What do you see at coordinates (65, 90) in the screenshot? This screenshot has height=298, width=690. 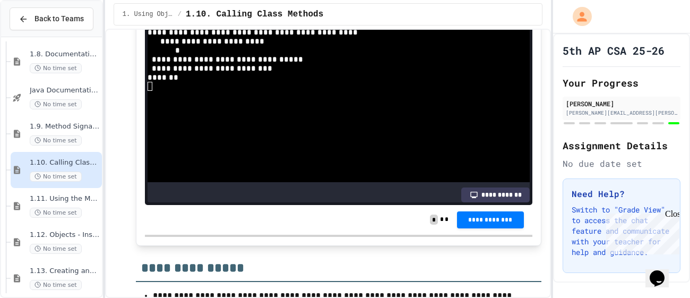 I see `span: Java Documentation with Comments - Topic 1.8` at bounding box center [65, 90].